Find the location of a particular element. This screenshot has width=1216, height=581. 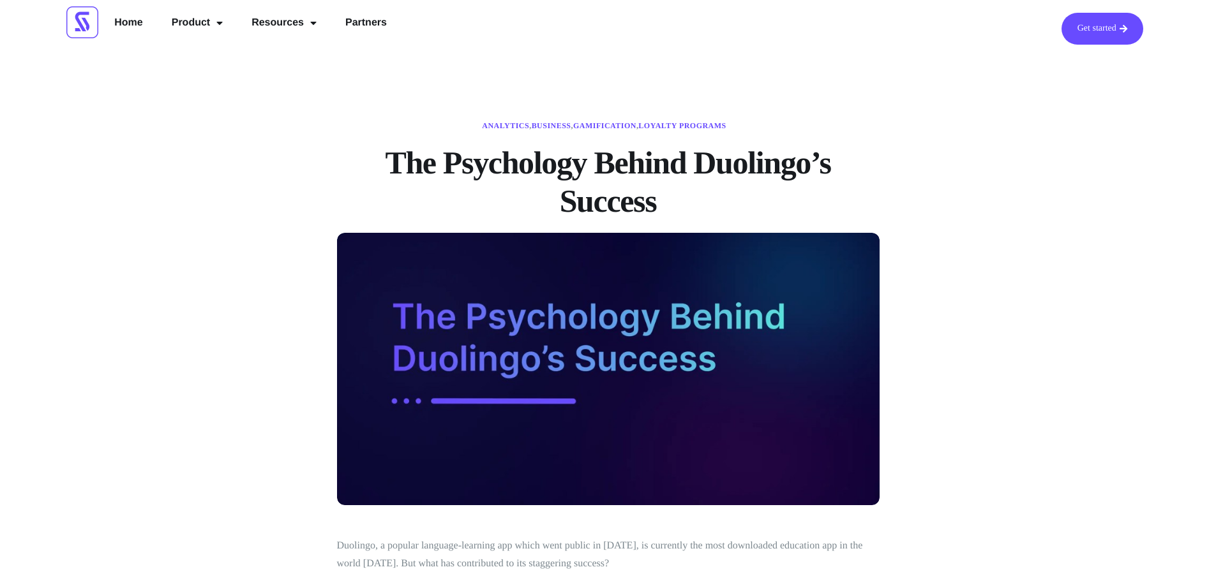

a: Product is located at coordinates (197, 23).